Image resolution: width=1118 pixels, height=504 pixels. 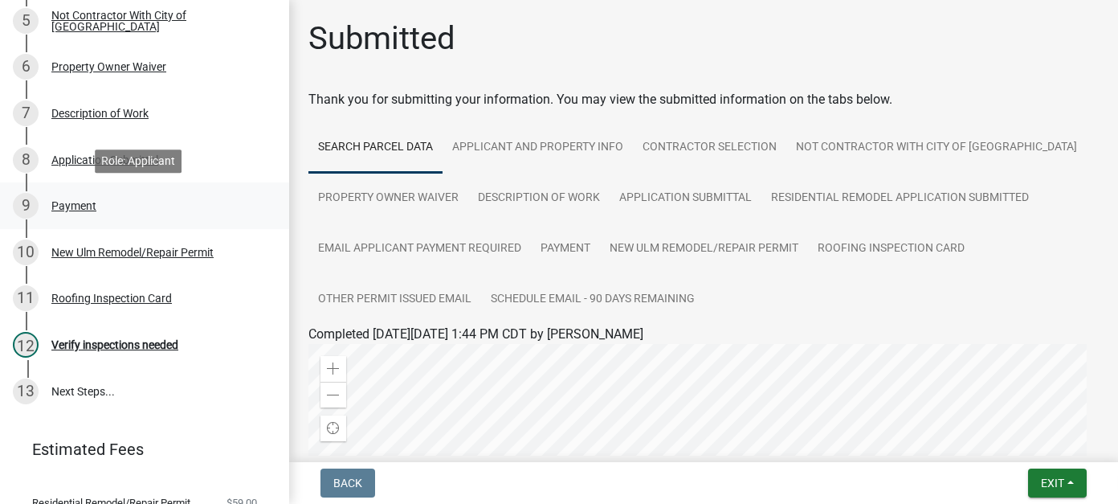 What do you see at coordinates (593, 300) in the screenshot?
I see `a: Schedule Email - 90 Days Remaining` at bounding box center [593, 300].